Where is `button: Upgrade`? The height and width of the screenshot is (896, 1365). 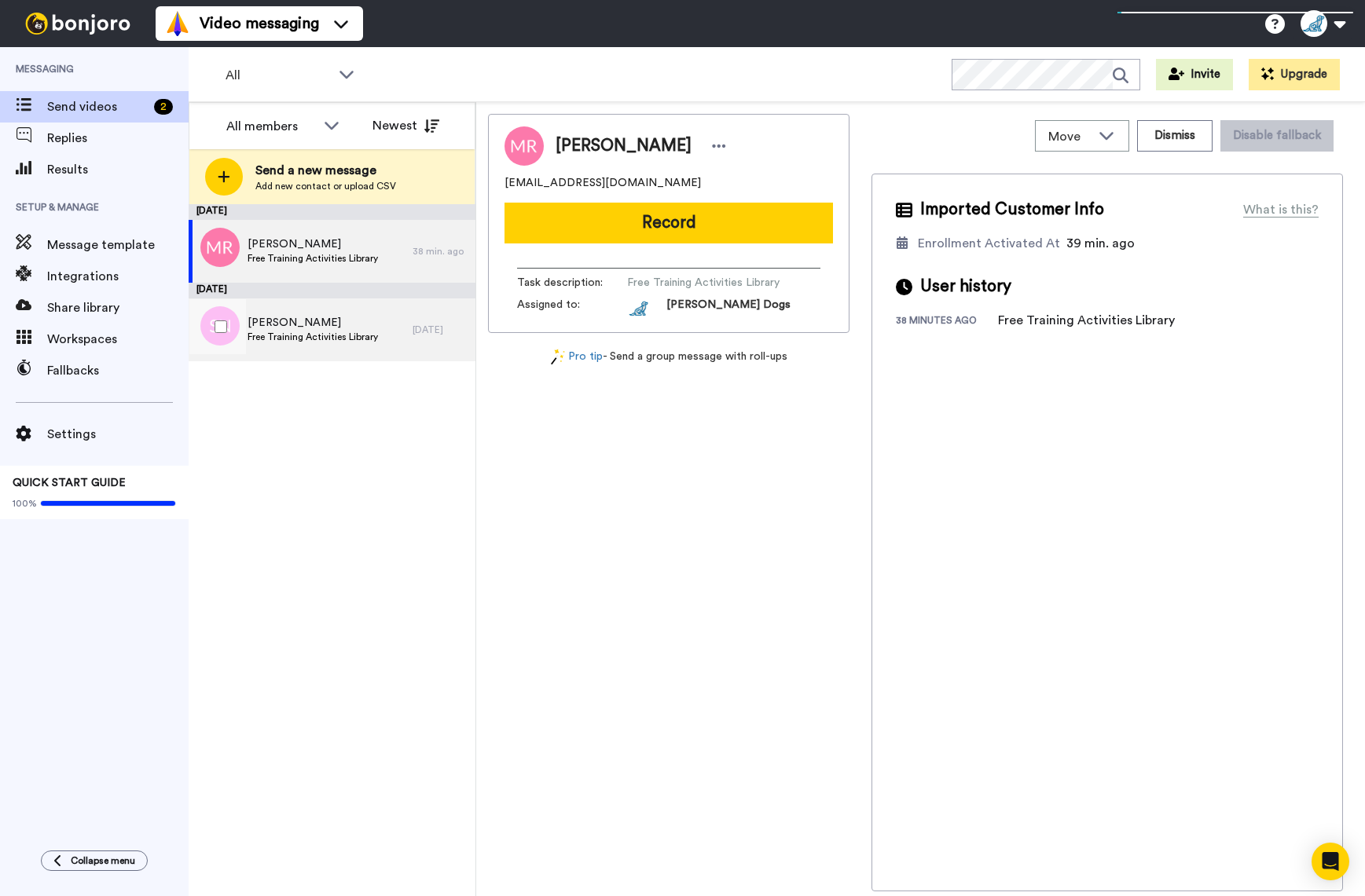 button: Upgrade is located at coordinates (1294, 74).